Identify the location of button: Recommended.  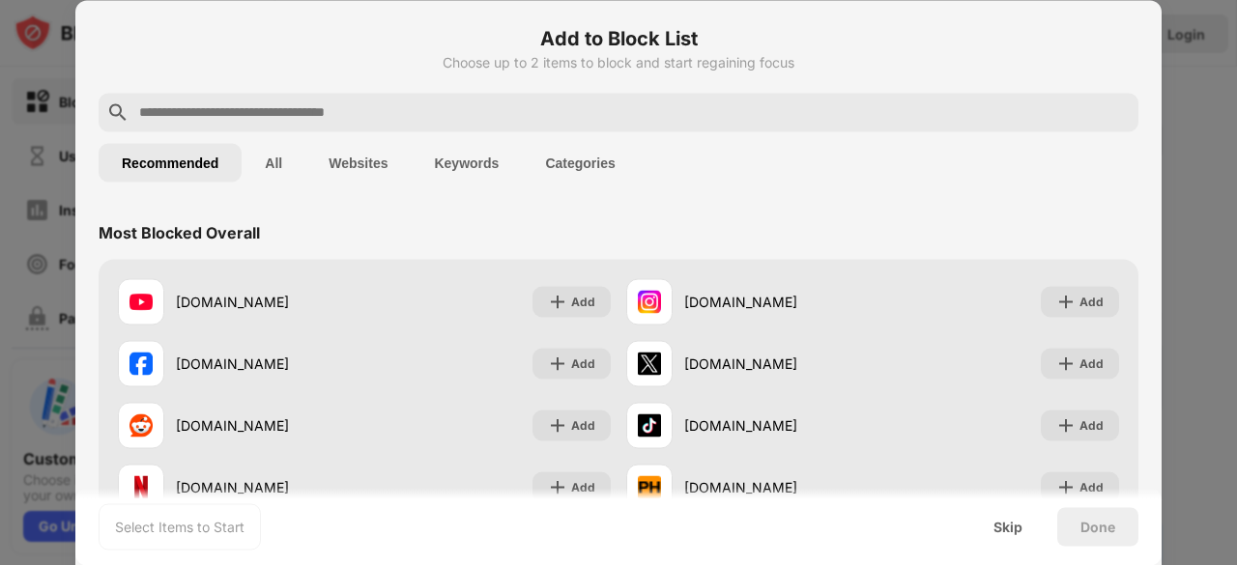
(170, 162).